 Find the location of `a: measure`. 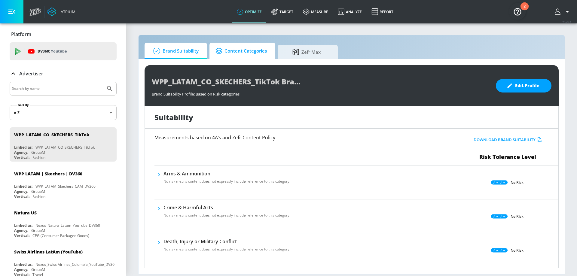

a: measure is located at coordinates (316, 12).